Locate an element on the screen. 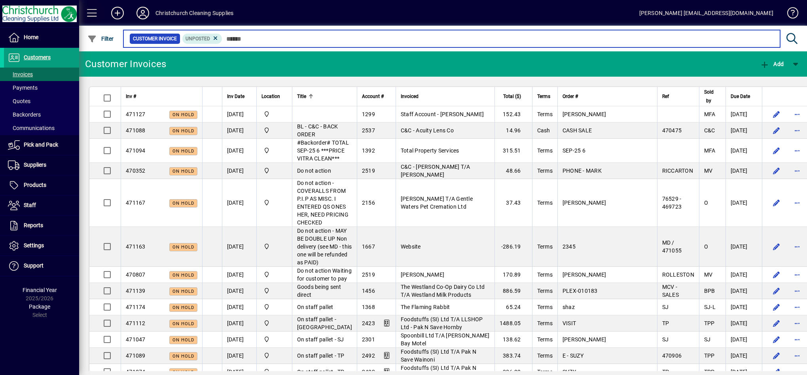 This screenshot has width=807, height=375. span: 1667 is located at coordinates (368, 247).